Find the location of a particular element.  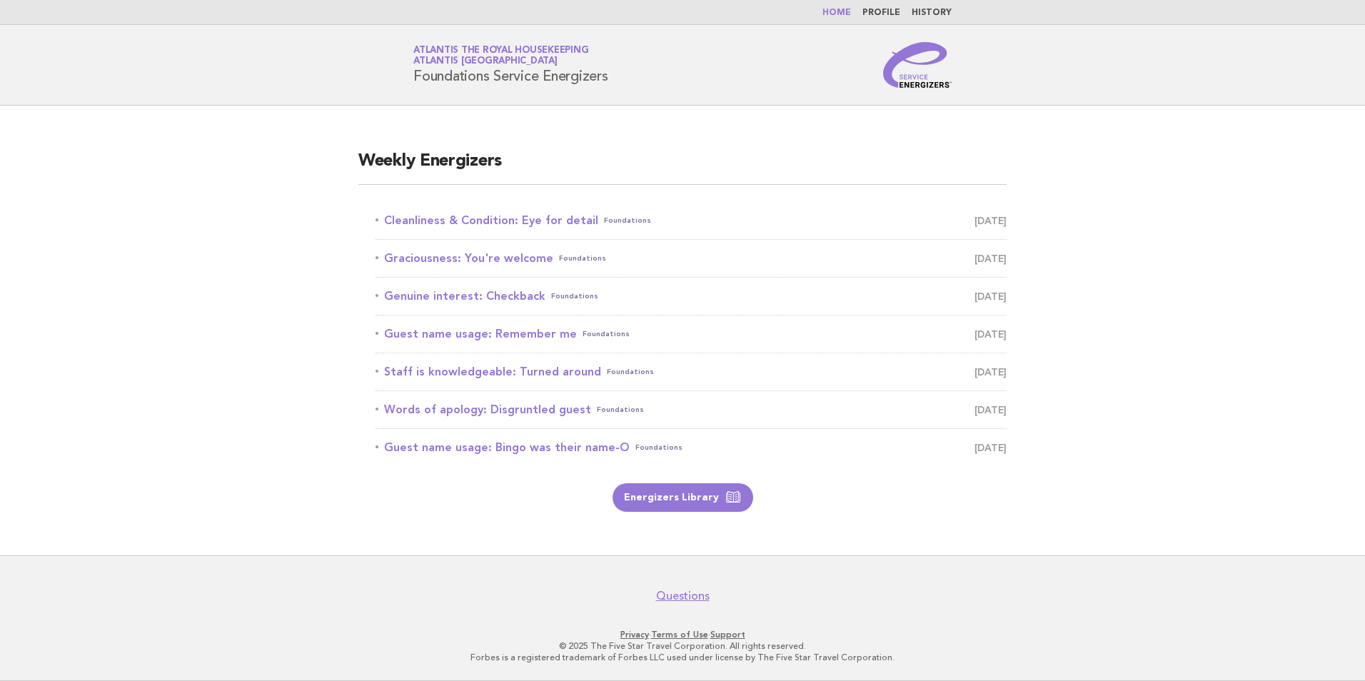

p: Forbes is a registered trademark of Forbes LLC used under license by The Five Star Travel Corpora... is located at coordinates (682, 657).